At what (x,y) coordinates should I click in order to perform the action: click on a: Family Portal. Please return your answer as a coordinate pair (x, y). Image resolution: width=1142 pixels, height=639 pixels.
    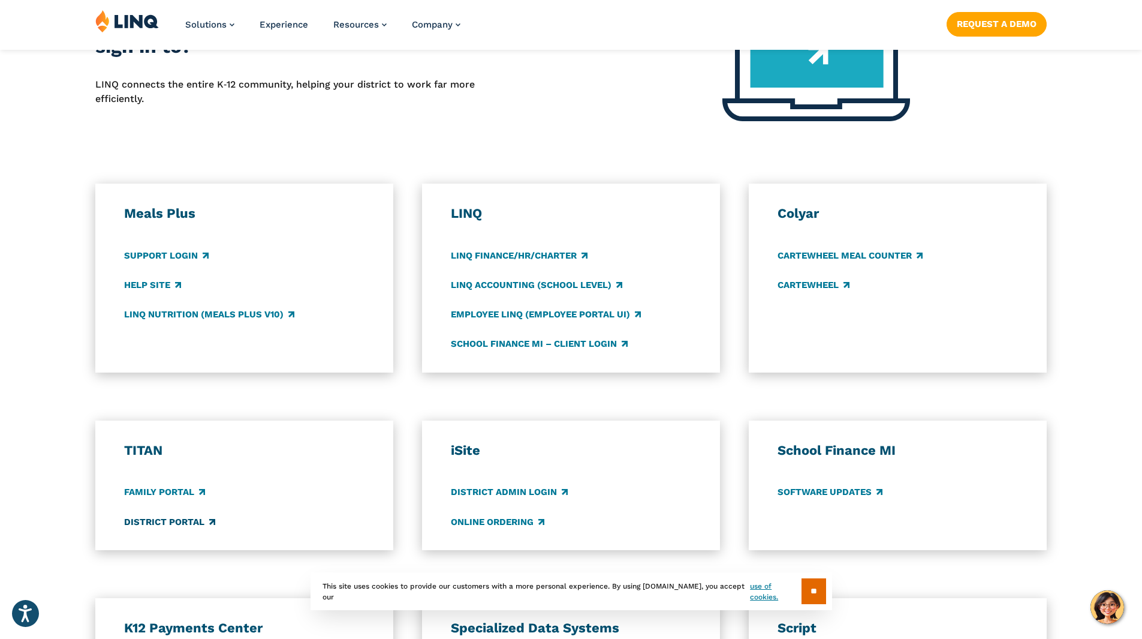
    Looking at the image, I should click on (164, 492).